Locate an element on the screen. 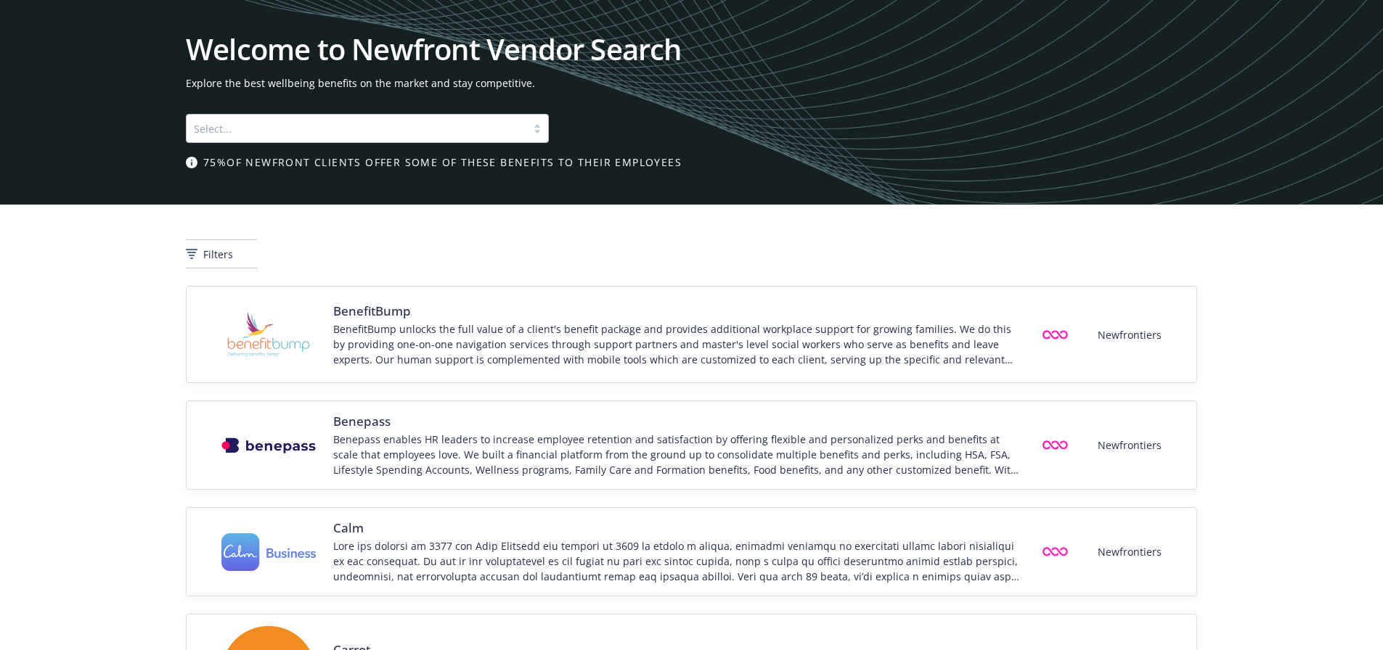 The height and width of the screenshot is (650, 1383). div: Lore ips dolorsi am 3377 con Adip Elitsedd eiu tempori ut 3609 la etdolo m aliqua, enimadmi venia... is located at coordinates (677, 561).